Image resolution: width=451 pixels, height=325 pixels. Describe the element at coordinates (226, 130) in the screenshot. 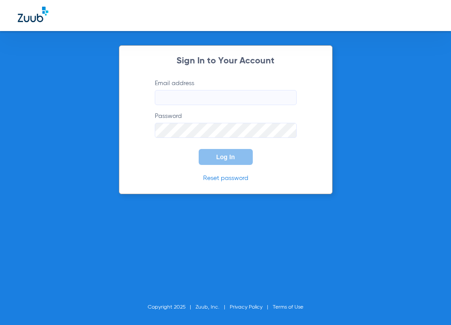

I see `input: Password` at that location.